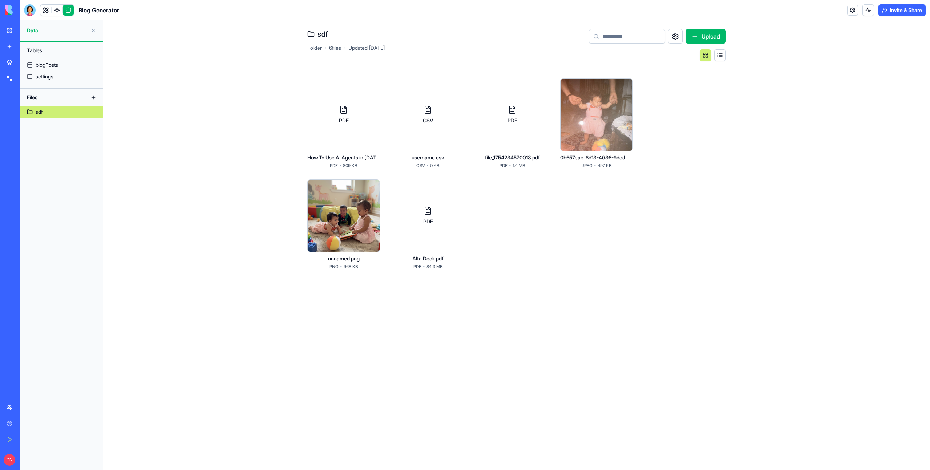 This screenshot has width=930, height=470. Describe the element at coordinates (587, 166) in the screenshot. I see `span: JPEG` at that location.